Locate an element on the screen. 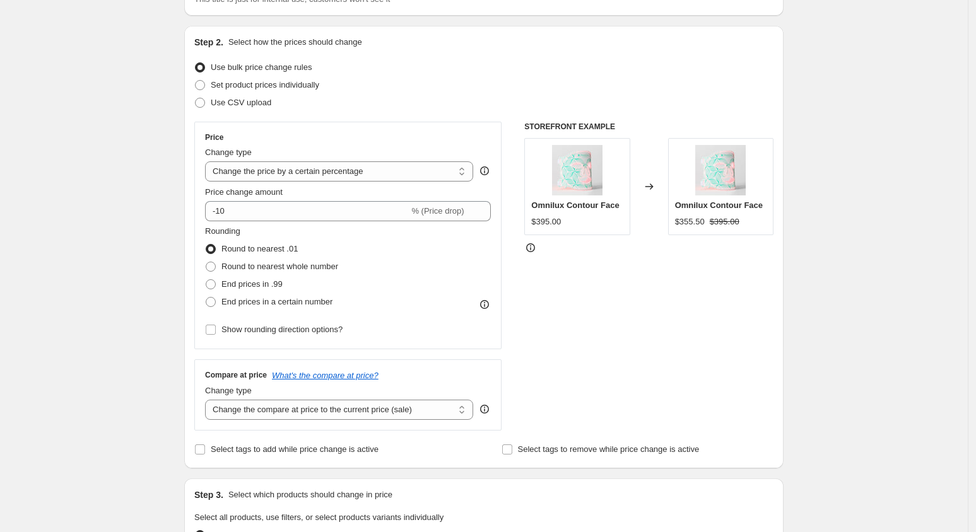 The width and height of the screenshot is (976, 532). span: Rounding is located at coordinates (223, 231).